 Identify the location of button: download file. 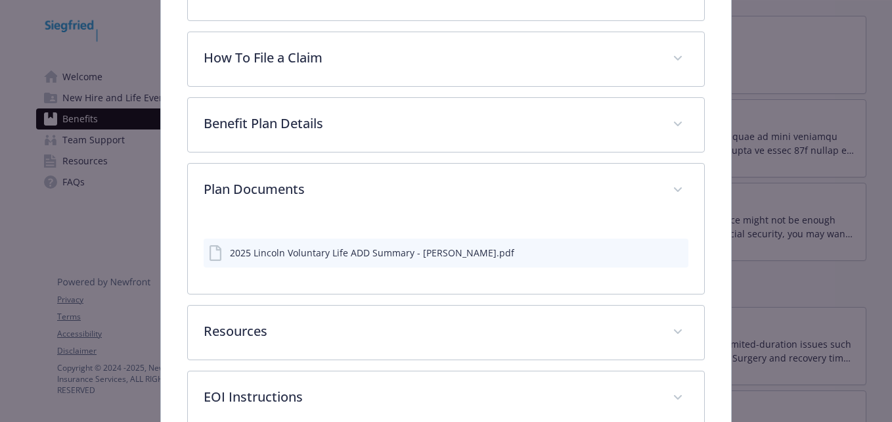
(655, 252).